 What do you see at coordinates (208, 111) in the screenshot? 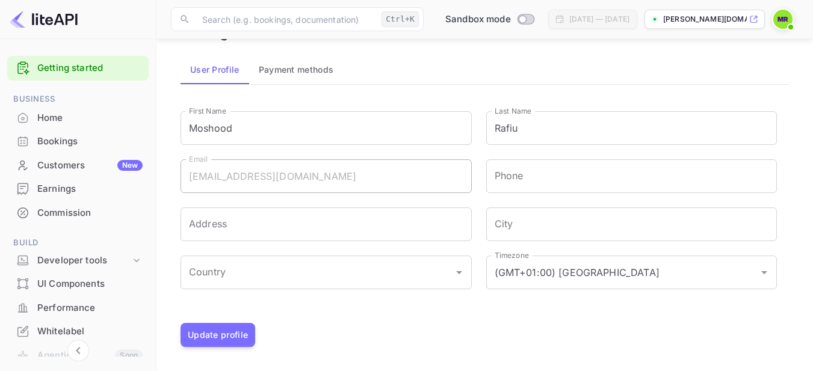
I see `label: First Name` at bounding box center [208, 111].